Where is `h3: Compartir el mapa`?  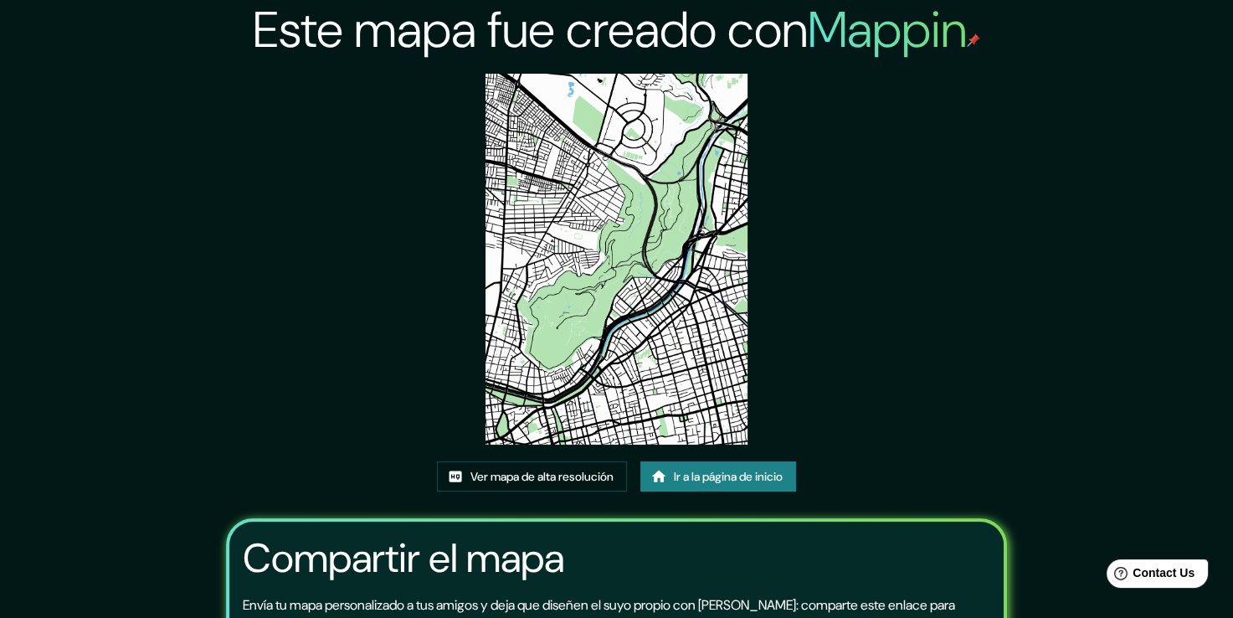 h3: Compartir el mapa is located at coordinates (403, 558).